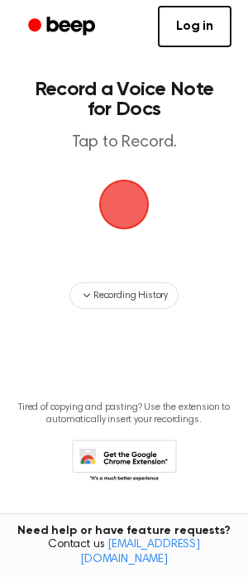  I want to click on p: Tap to Record., so click(124, 142).